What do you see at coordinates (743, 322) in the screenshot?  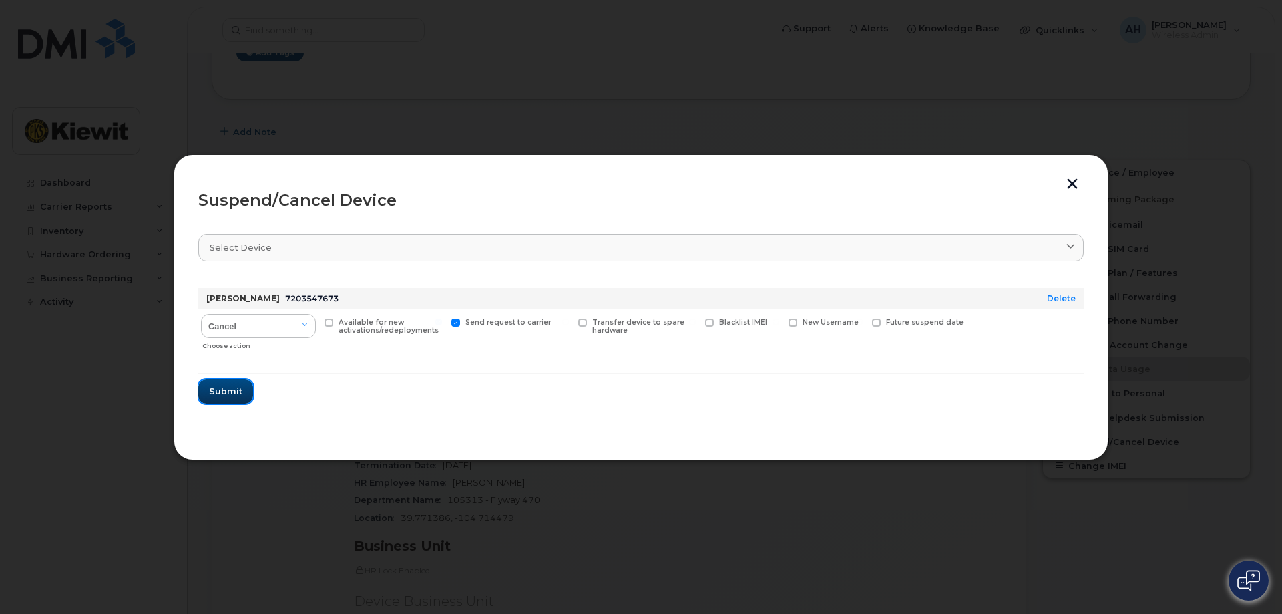 I see `span: Blacklist IMEI` at bounding box center [743, 322].